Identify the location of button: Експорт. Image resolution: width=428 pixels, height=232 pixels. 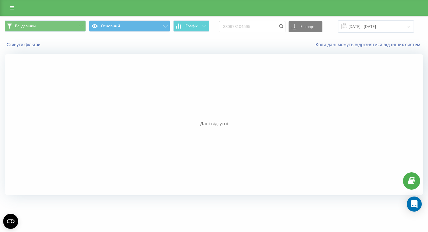
(306, 27).